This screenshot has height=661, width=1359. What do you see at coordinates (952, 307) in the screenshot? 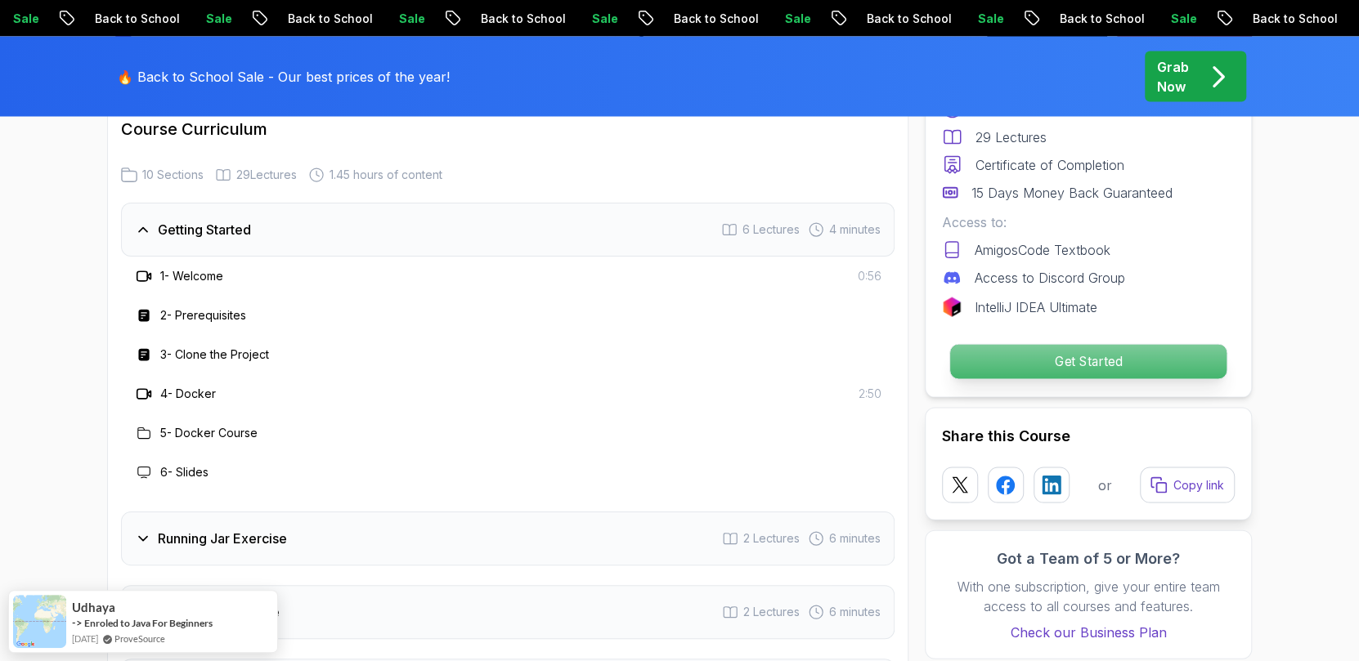
I see `img: jetbrains logo` at bounding box center [952, 307].